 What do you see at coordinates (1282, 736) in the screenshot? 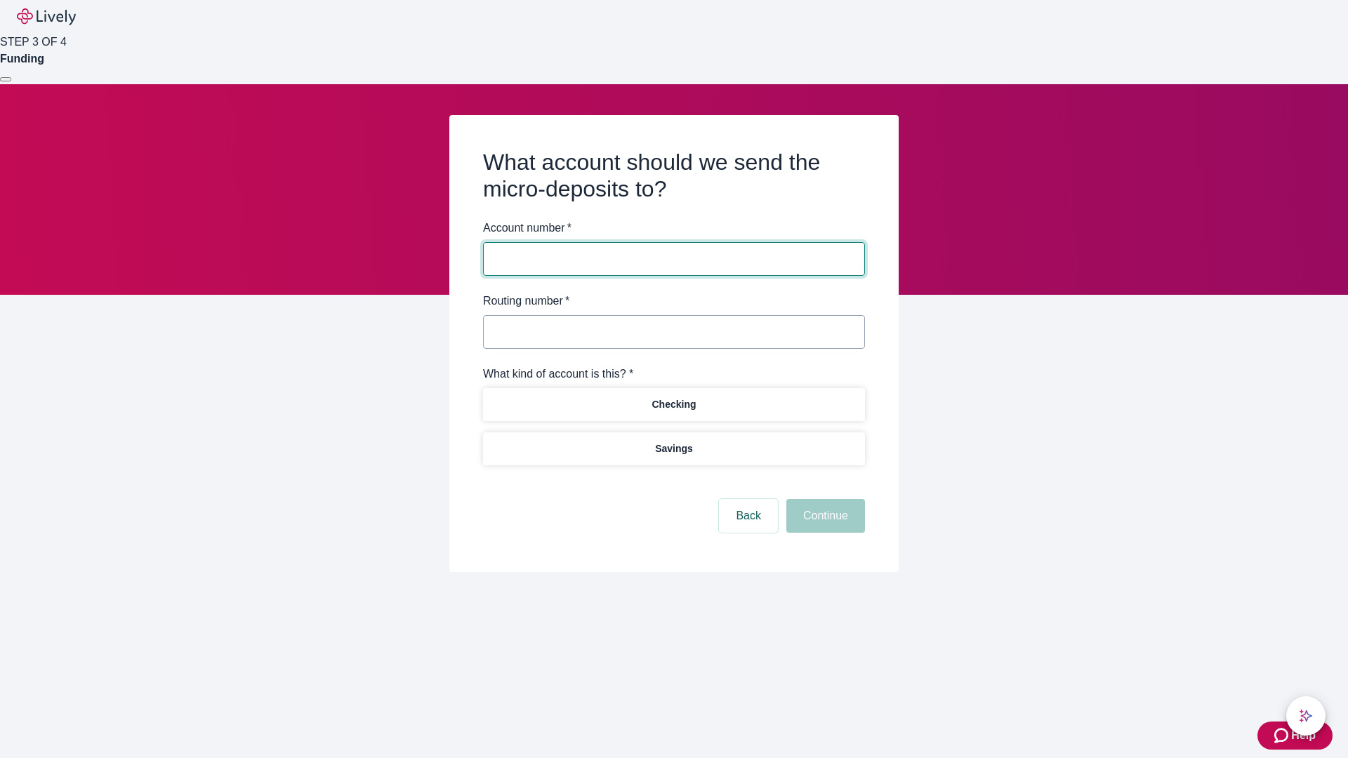
I see `svg: Zendesk support icon` at bounding box center [1282, 736].